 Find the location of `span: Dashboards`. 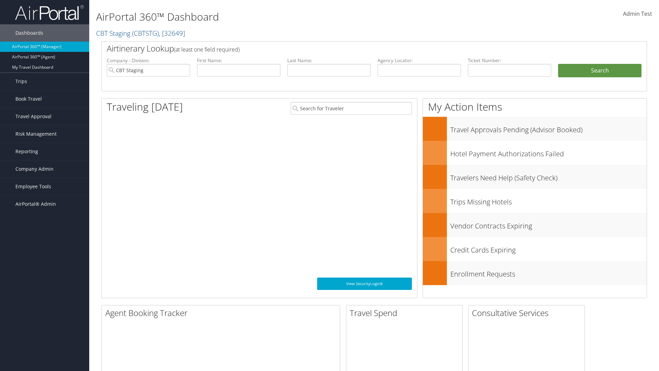

span: Dashboards is located at coordinates (29, 33).